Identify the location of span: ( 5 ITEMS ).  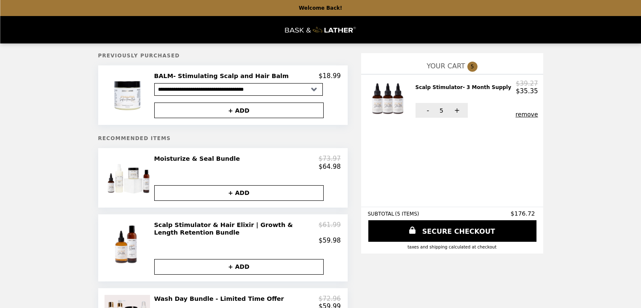
(407, 214).